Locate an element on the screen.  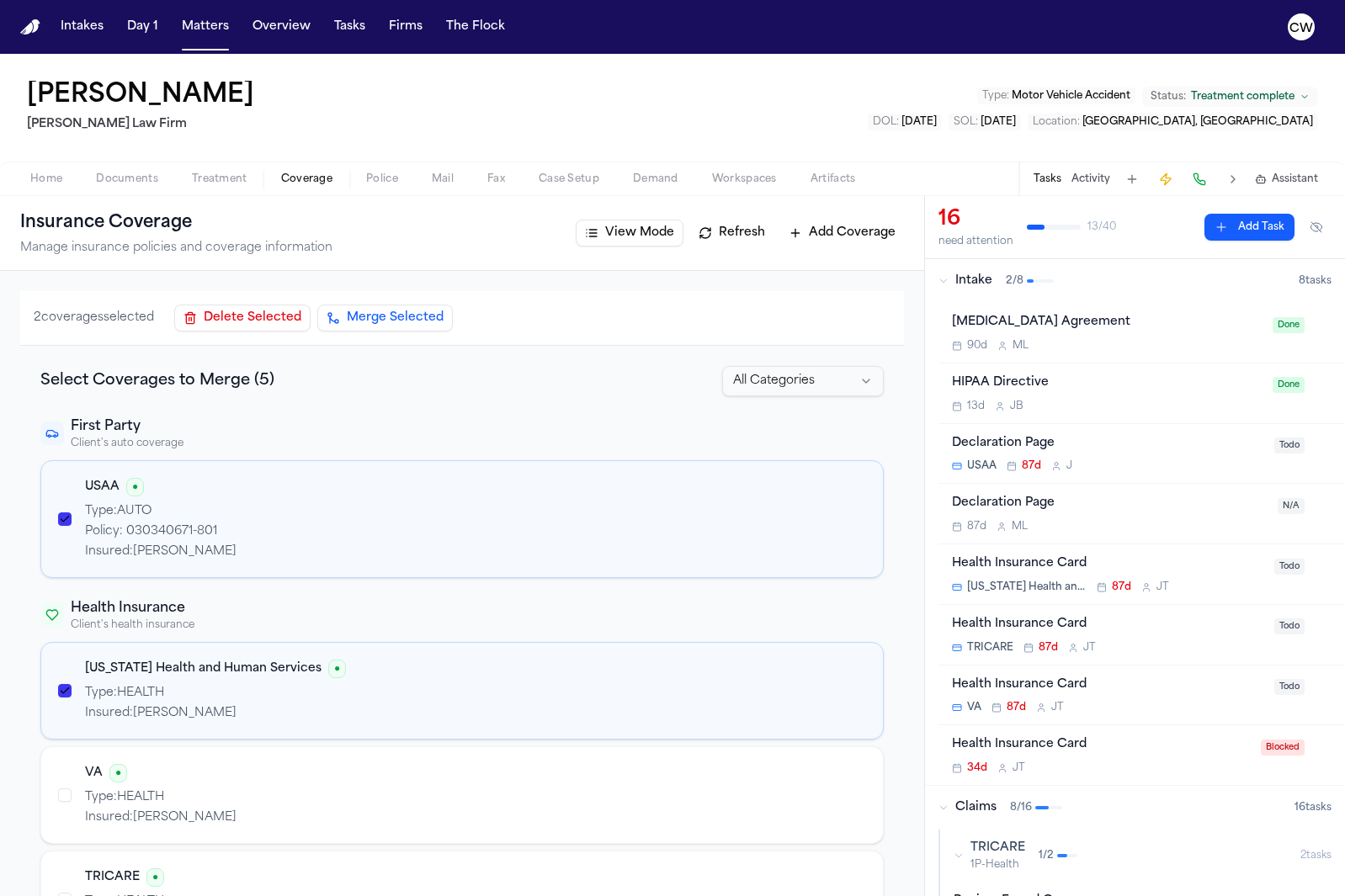
button: Claims8/1616tasks is located at coordinates (1135, 808).